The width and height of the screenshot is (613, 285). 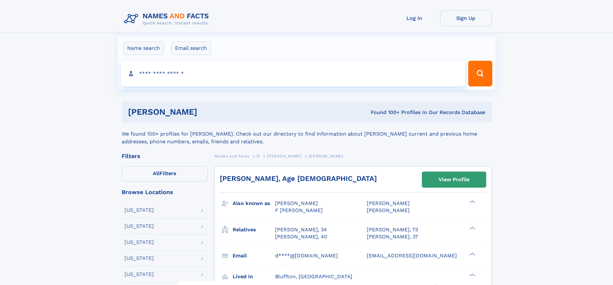 I want to click on a: Sign Up, so click(x=466, y=18).